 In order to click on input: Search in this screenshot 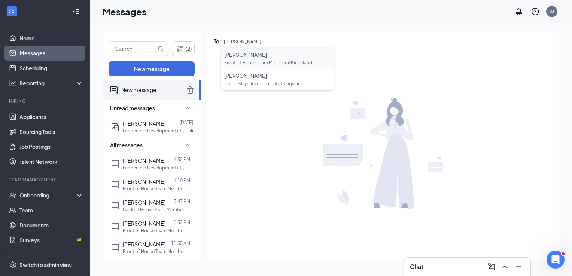, I will do `click(132, 49)`.